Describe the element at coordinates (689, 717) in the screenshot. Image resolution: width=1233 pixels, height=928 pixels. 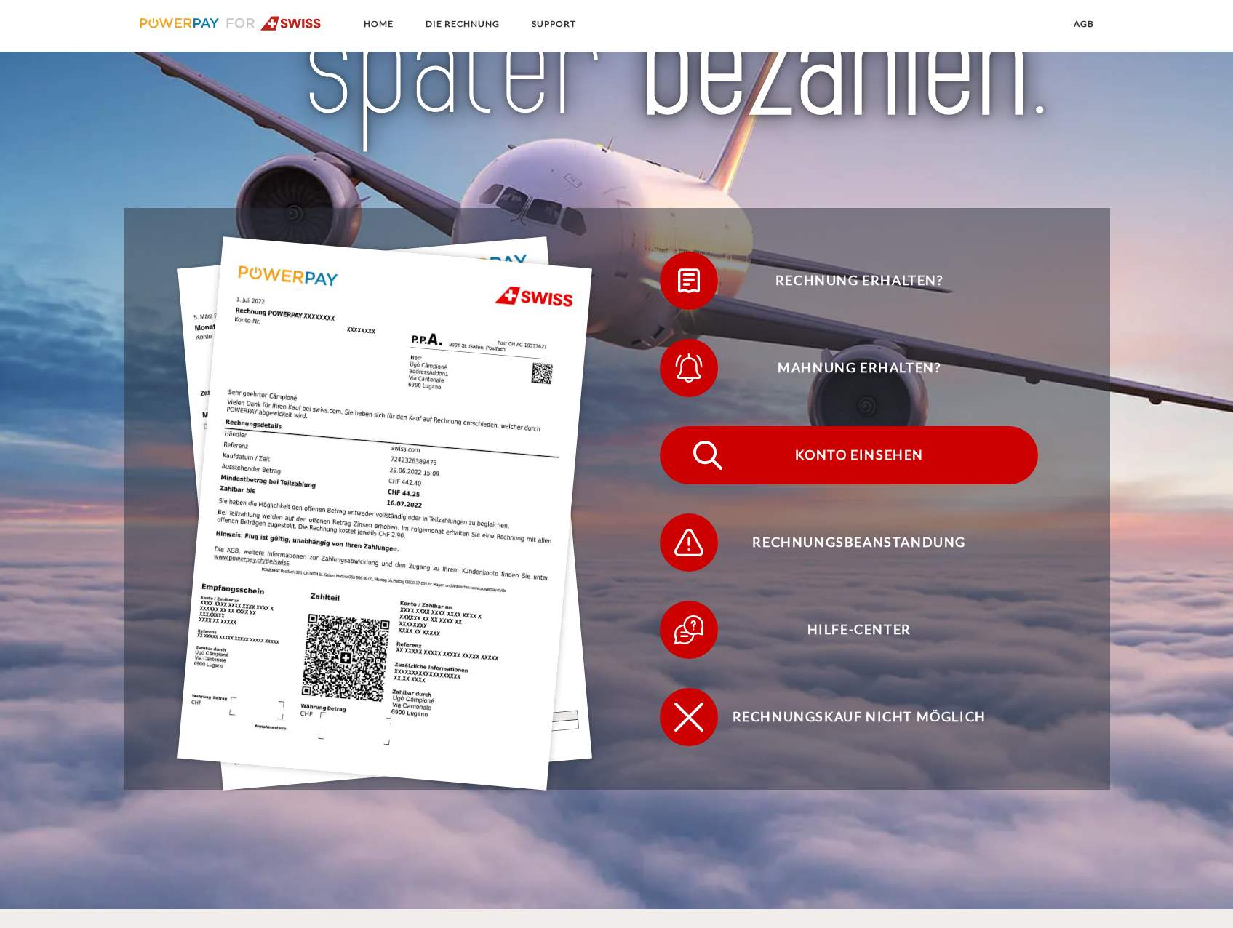
I see `img: qb_close.svg` at that location.